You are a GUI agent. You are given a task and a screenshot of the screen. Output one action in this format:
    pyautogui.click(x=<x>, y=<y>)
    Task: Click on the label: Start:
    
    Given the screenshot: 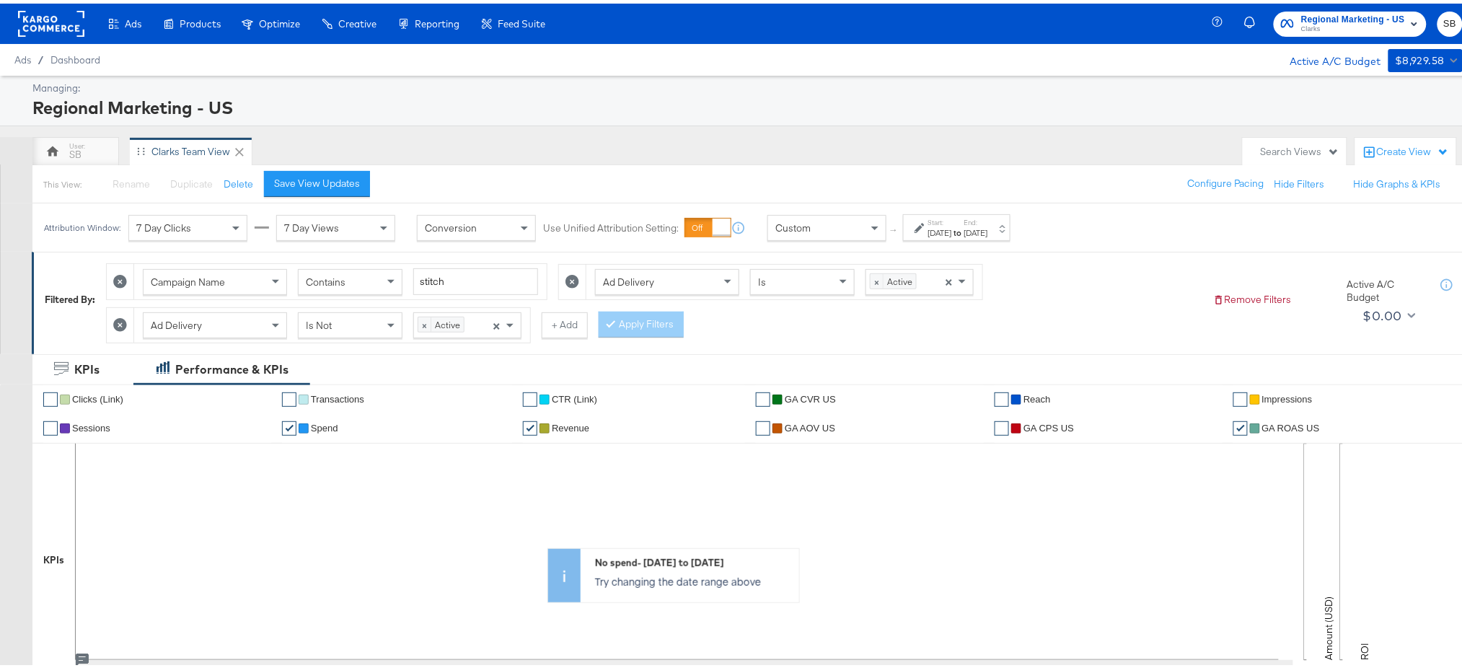 What is the action you would take?
    pyautogui.click(x=940, y=219)
    